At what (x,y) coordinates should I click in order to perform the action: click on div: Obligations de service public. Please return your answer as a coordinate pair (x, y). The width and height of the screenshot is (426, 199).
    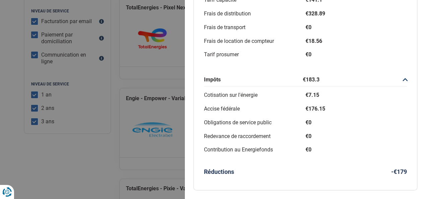
    Looking at the image, I should click on (254, 123).